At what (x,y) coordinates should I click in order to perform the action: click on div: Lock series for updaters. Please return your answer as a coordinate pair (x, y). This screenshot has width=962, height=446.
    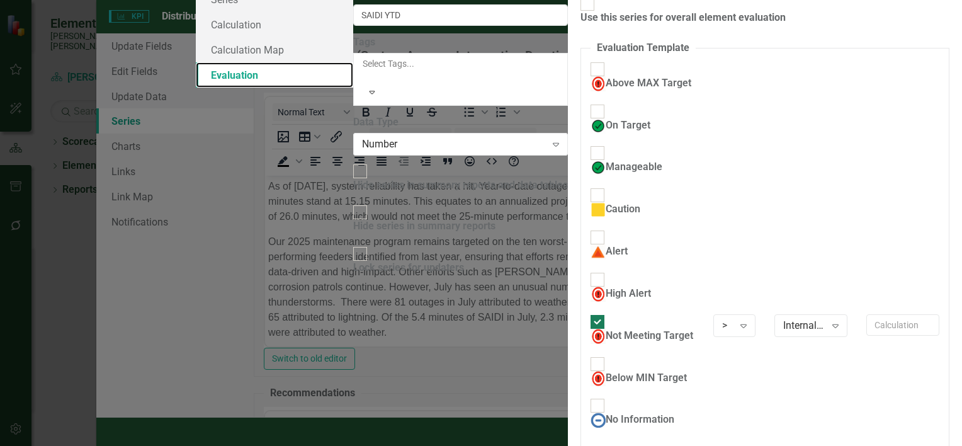
    Looking at the image, I should click on (408, 267).